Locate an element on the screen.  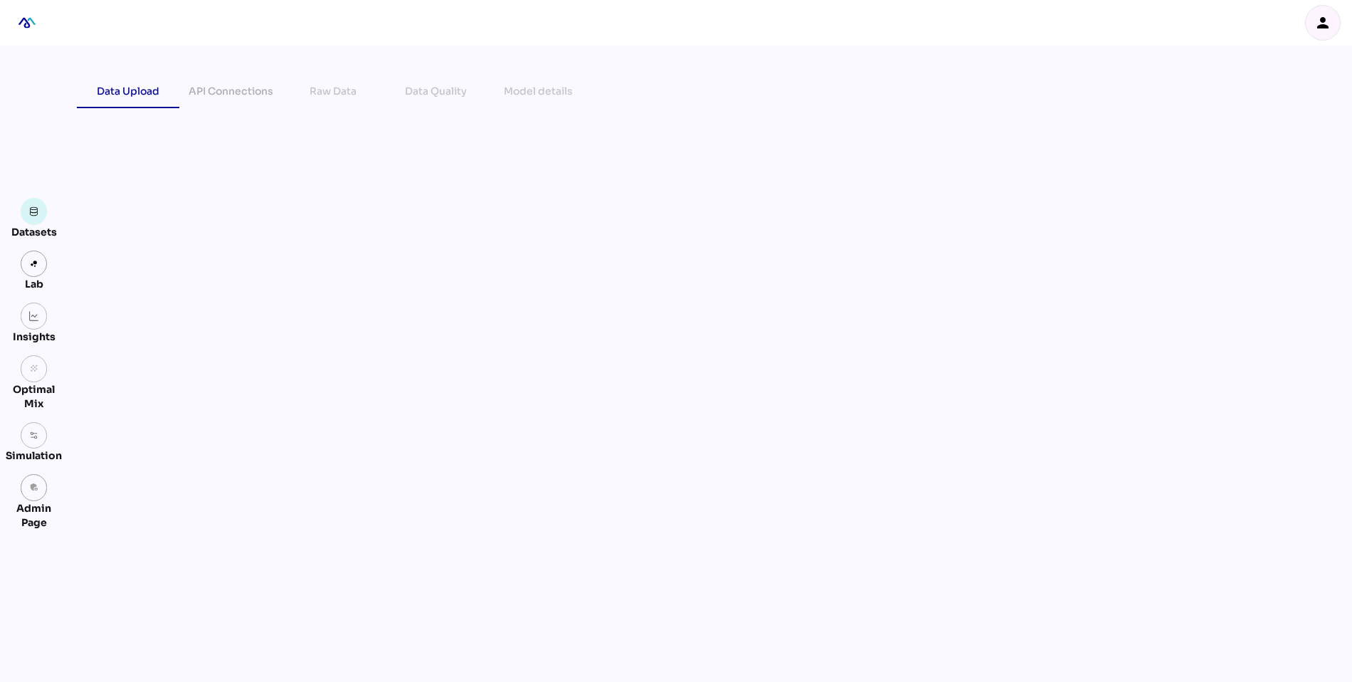
img: settings.svg is located at coordinates (34, 435).